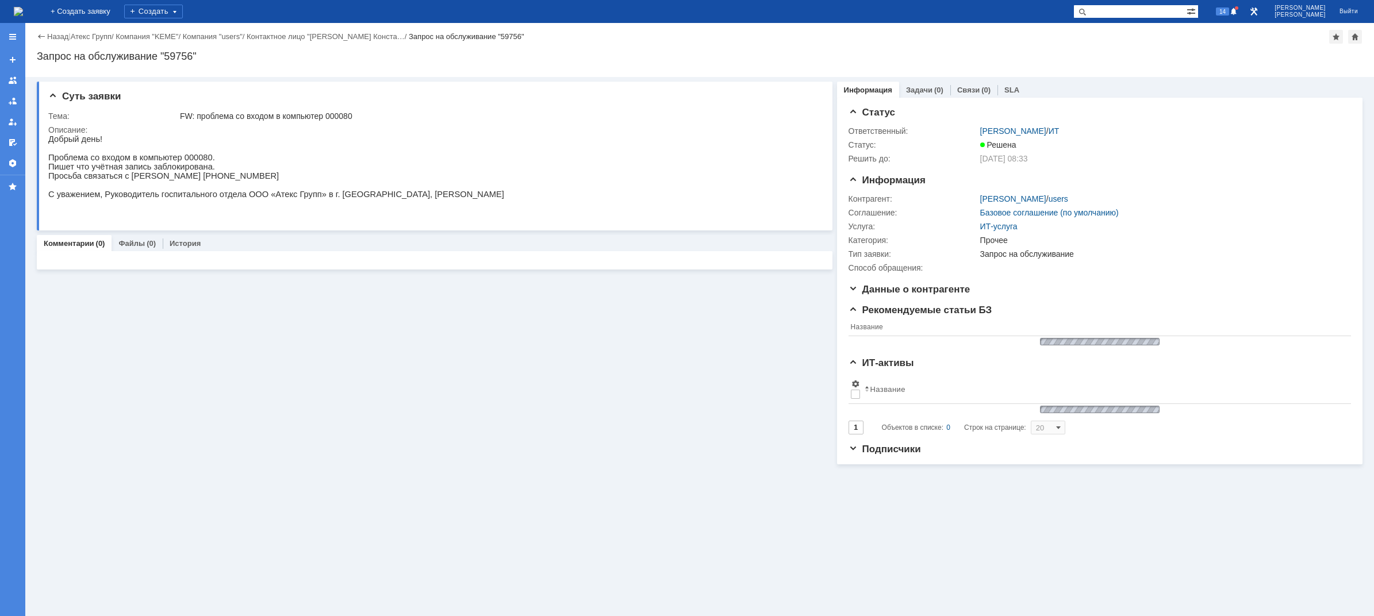 The width and height of the screenshot is (1374, 616). What do you see at coordinates (948, 428) in the screenshot?
I see `div: 0` at bounding box center [948, 428].